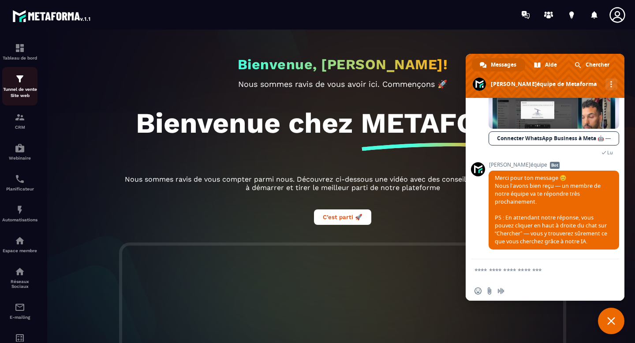  Describe the element at coordinates (478, 291) in the screenshot. I see `span: Insérer un emoji` at that location.